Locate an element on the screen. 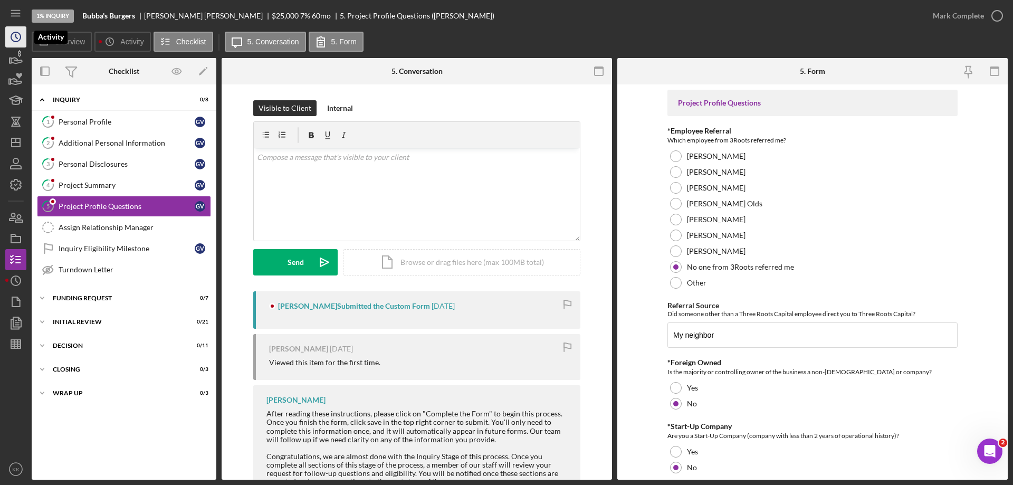  div: Closing is located at coordinates (117, 369).